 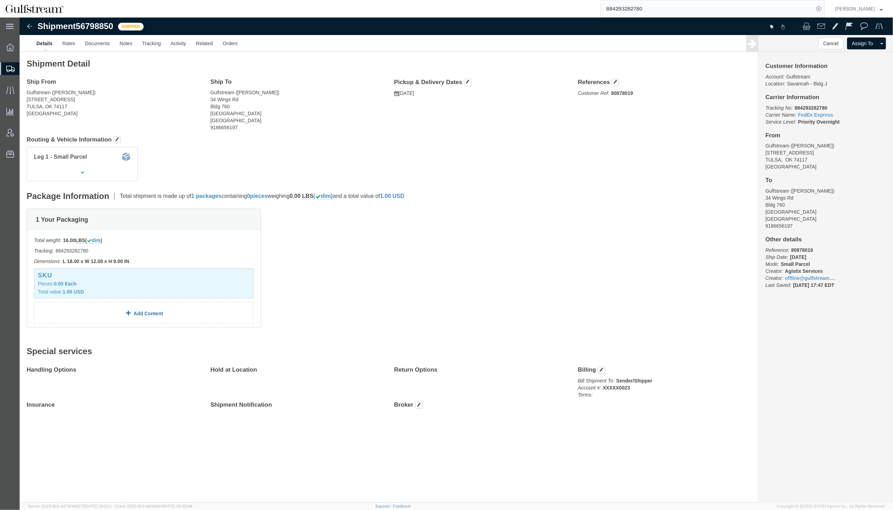 I want to click on a: Support, so click(x=384, y=506).